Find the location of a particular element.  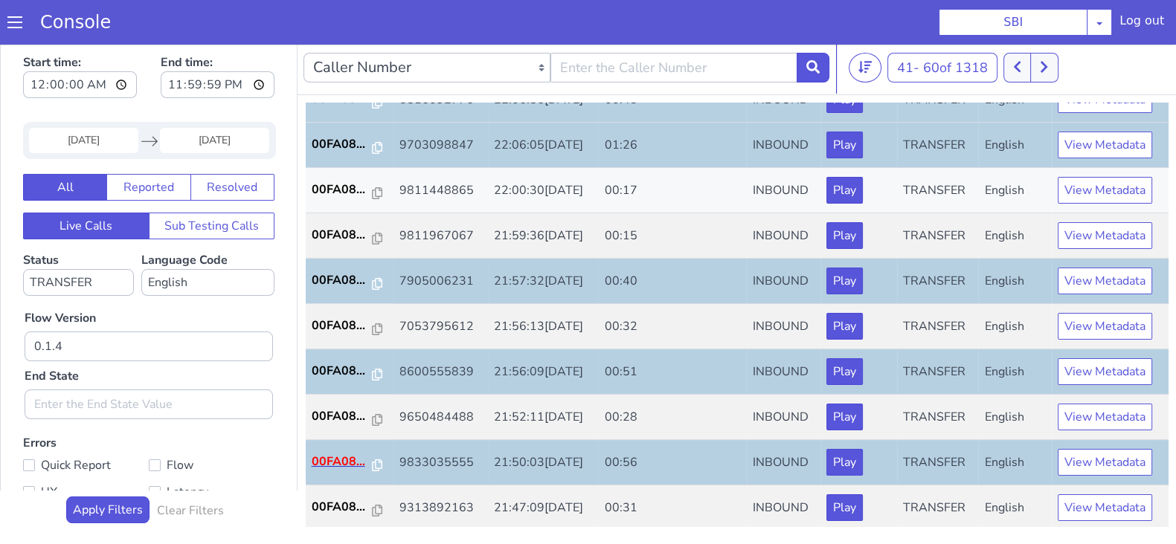

td: 00:51 is located at coordinates (671, 331).